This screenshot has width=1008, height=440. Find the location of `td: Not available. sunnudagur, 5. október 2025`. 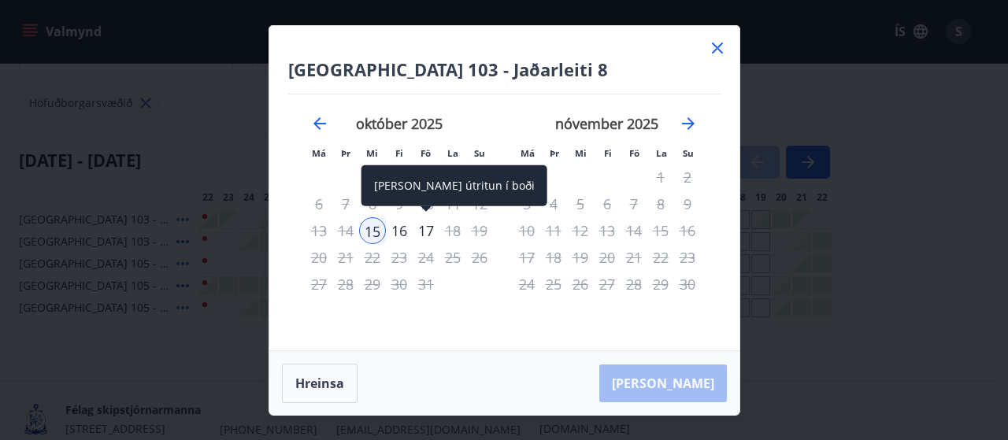

td: Not available. sunnudagur, 5. október 2025 is located at coordinates (480, 177).